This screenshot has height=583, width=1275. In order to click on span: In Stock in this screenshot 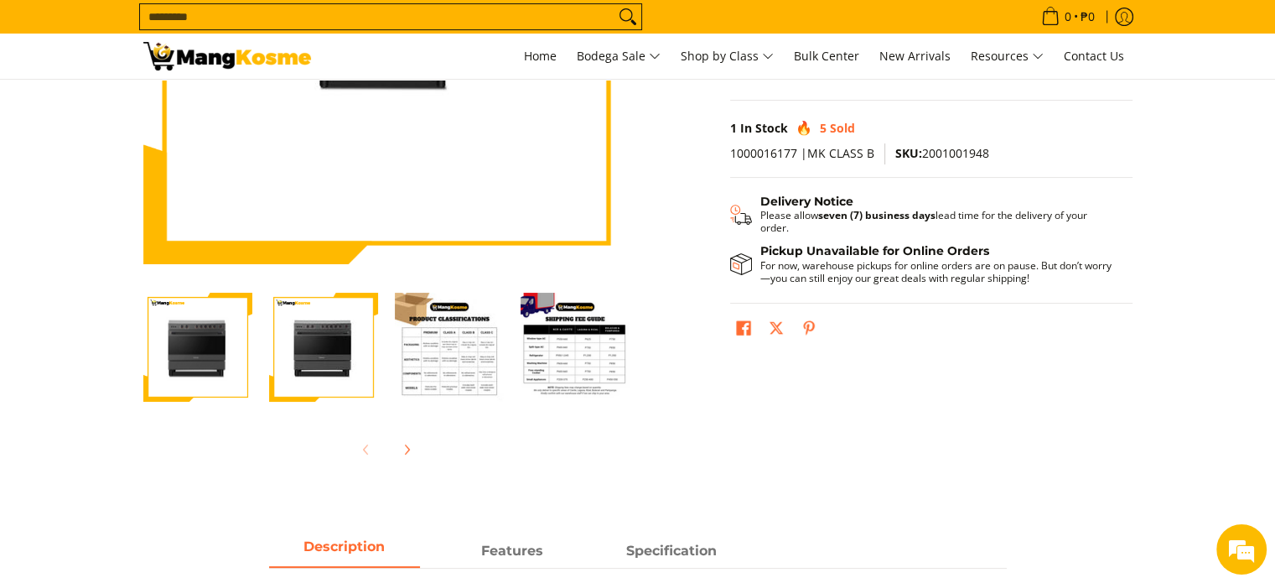, I will do `click(764, 127)`.